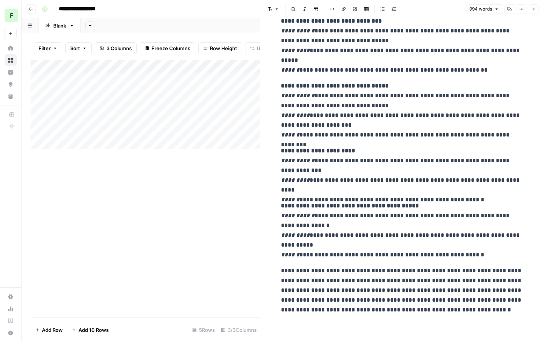 Image resolution: width=543 pixels, height=342 pixels. Describe the element at coordinates (52, 330) in the screenshot. I see `span: Add Row` at that location.